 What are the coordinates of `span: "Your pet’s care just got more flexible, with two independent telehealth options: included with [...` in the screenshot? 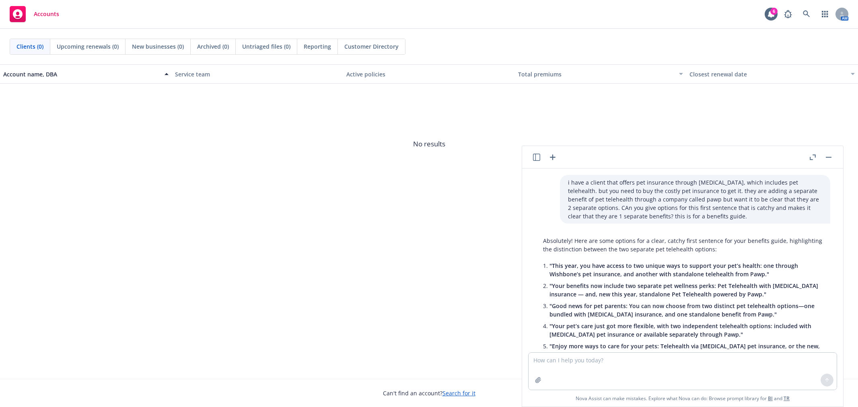 It's located at (680, 330).